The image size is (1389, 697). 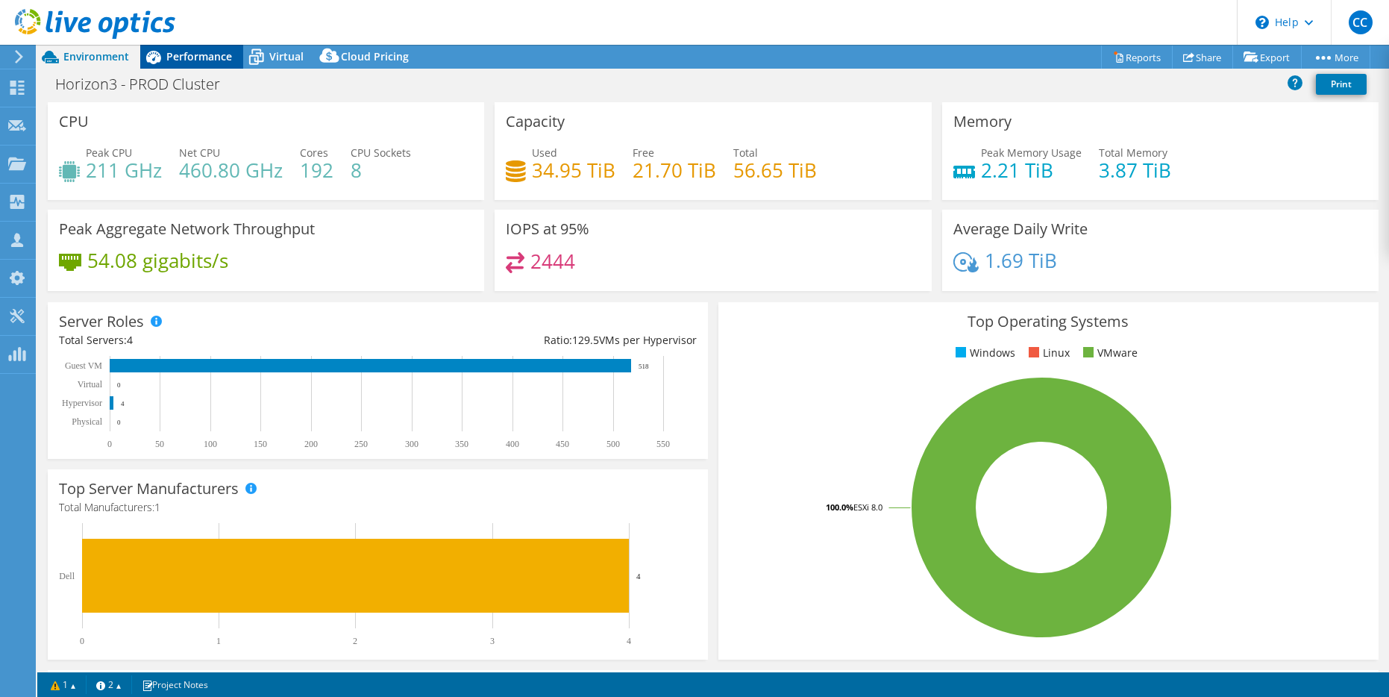 I want to click on h3: CPU, so click(x=74, y=122).